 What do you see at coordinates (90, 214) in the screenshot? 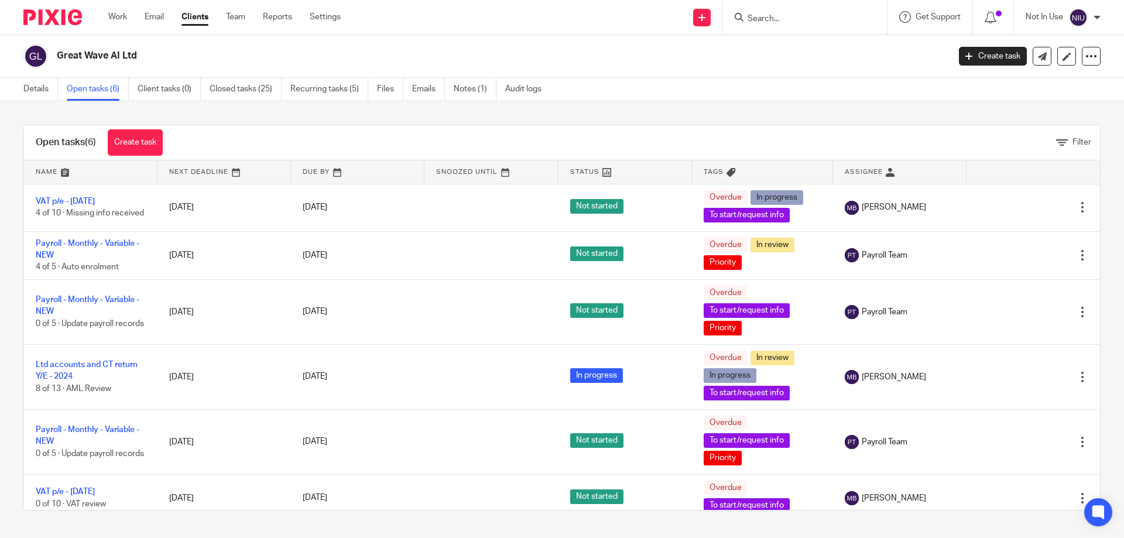
I see `span: 4 of 10 · Missing info received` at bounding box center [90, 214].